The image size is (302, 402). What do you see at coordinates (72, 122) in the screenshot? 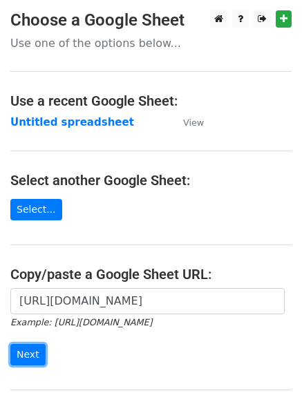
I see `a: Untitled spreadsheet` at bounding box center [72, 122].